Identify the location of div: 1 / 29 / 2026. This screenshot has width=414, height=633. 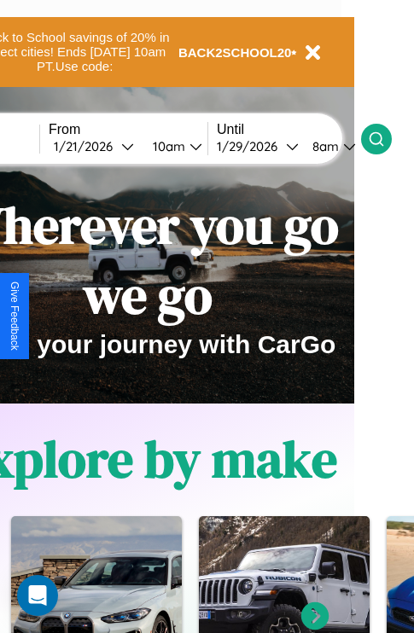
(251, 146).